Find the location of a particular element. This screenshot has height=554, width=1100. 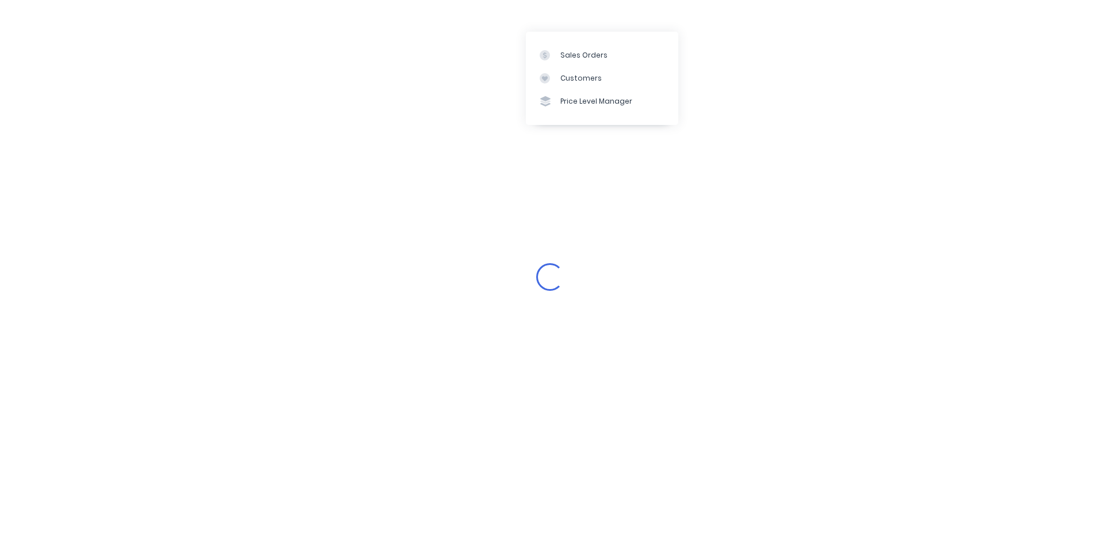

a: Sales Orders is located at coordinates (602, 55).